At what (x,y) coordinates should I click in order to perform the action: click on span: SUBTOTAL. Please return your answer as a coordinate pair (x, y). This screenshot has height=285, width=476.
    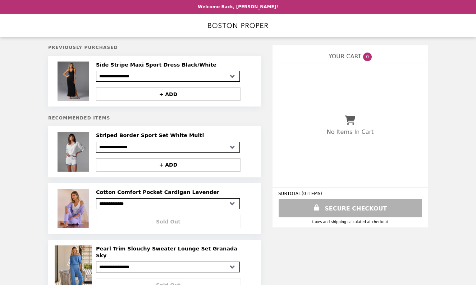
    Looking at the image, I should click on (290, 193).